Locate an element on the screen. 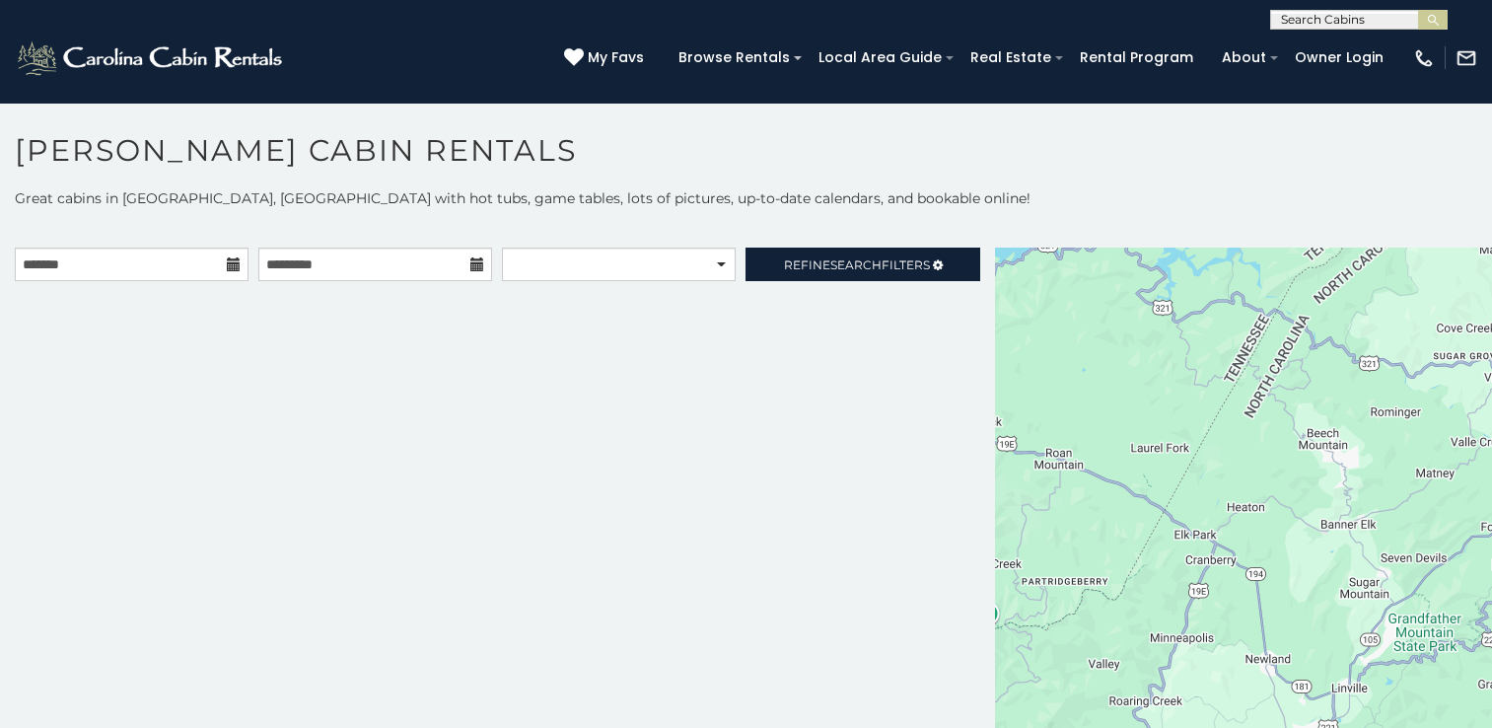 The height and width of the screenshot is (728, 1492). a: Real Estate is located at coordinates (1011, 57).